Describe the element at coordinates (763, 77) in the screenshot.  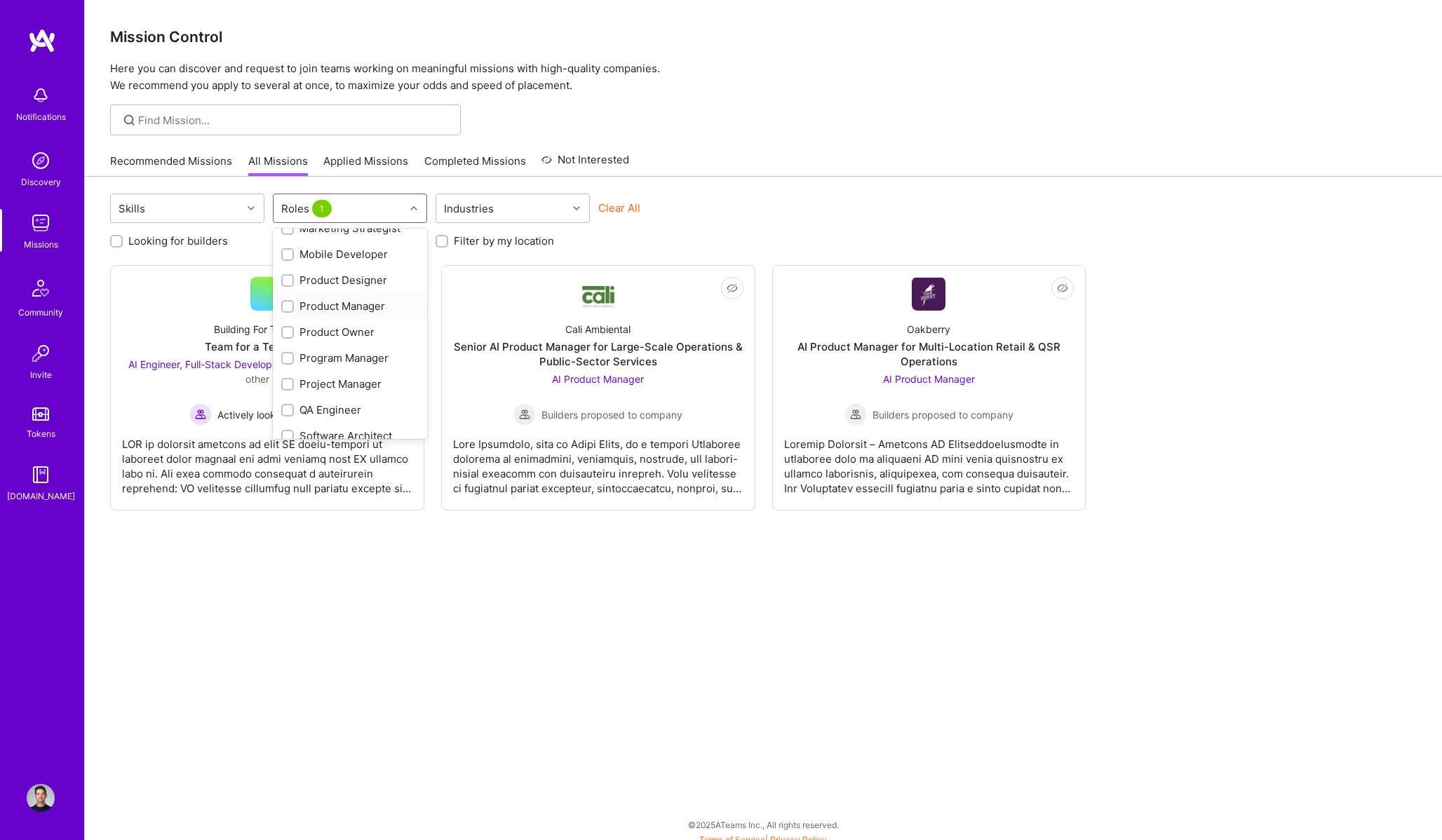
I see `p: Here you can discover and request to join teams working on meaningful missions with high-quality ...` at that location.